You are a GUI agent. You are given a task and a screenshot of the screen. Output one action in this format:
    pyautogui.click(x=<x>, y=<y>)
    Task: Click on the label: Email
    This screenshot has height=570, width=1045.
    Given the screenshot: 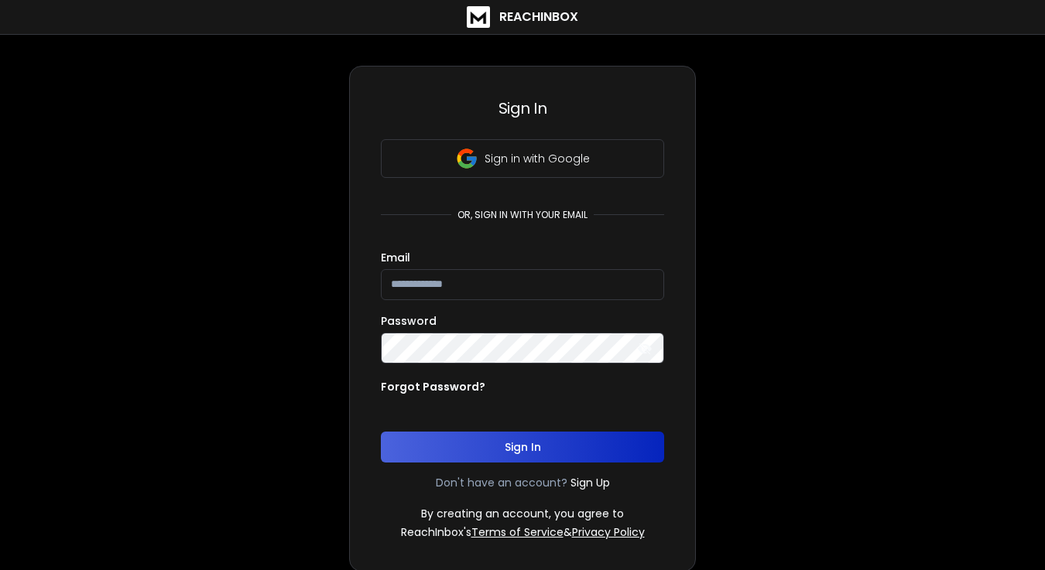 What is the action you would take?
    pyautogui.click(x=395, y=258)
    